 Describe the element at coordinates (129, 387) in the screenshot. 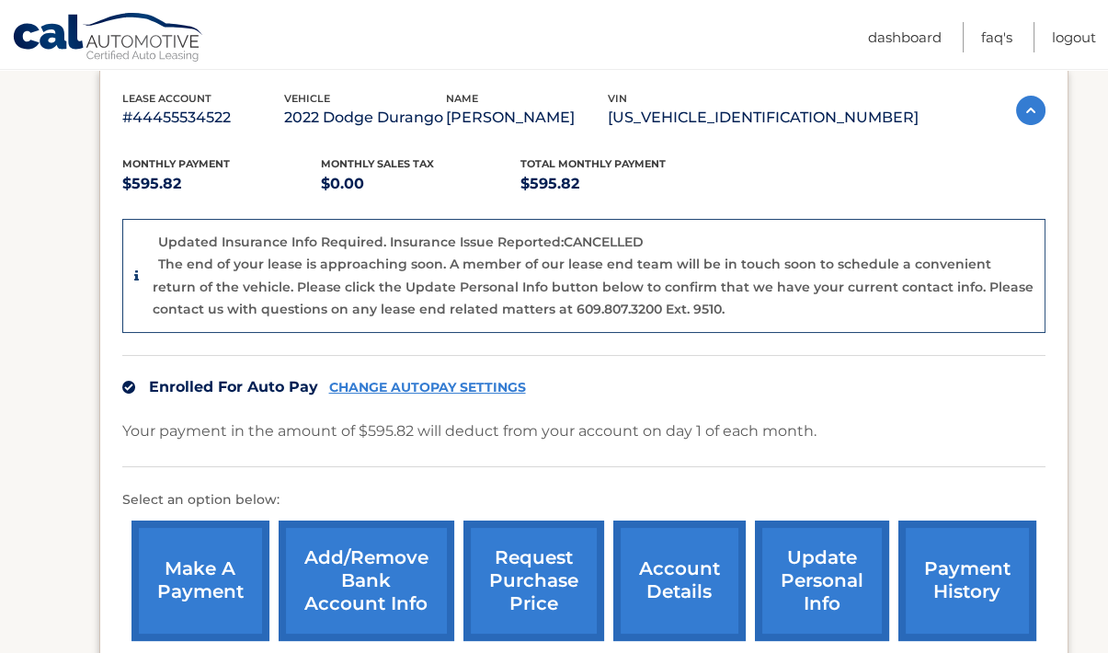

I see `img: check.svg` at that location.